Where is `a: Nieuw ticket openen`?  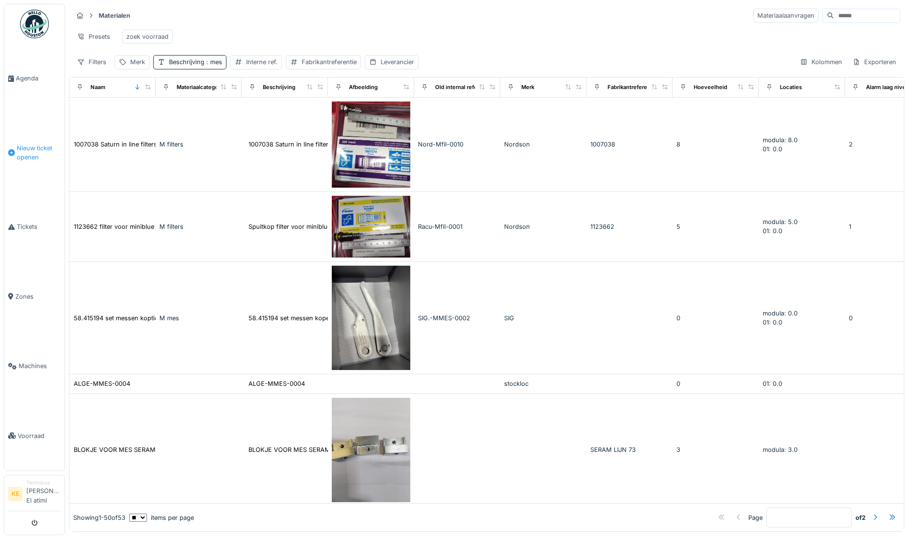
a: Nieuw ticket openen is located at coordinates (34, 152).